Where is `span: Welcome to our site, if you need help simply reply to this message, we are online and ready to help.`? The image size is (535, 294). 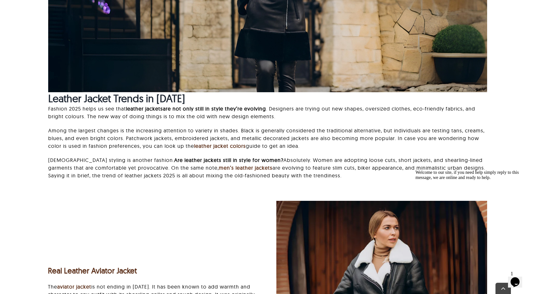 span: Welcome to our site, if you need help simply reply to this message, we are online and ready to help. is located at coordinates (54, 7).